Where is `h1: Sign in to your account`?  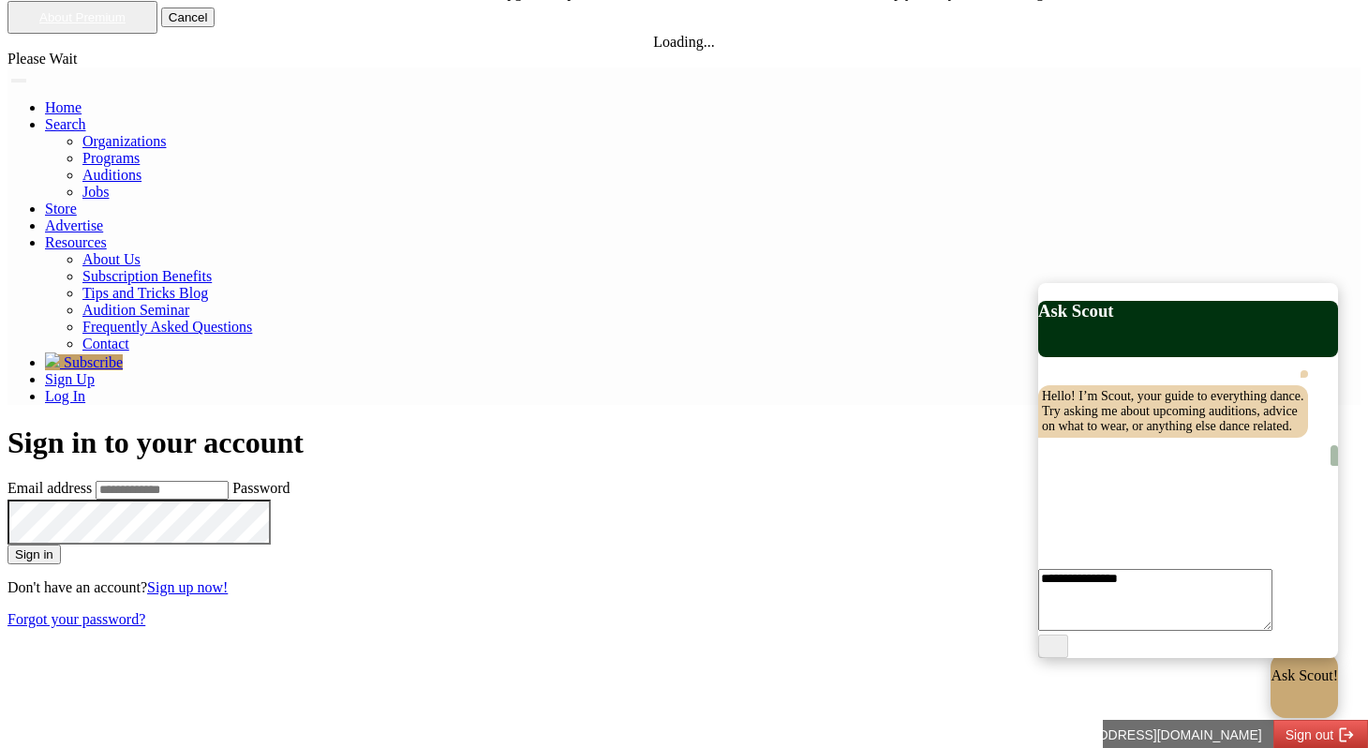
h1: Sign in to your account is located at coordinates (684, 442).